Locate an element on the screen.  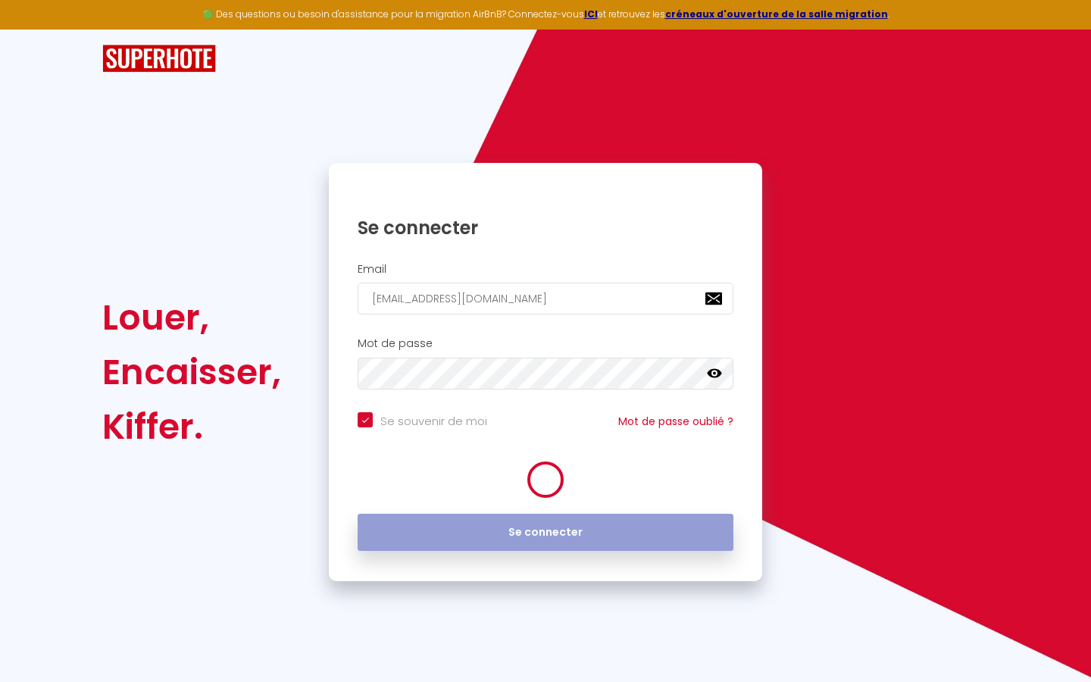
a: ICI is located at coordinates (591, 14).